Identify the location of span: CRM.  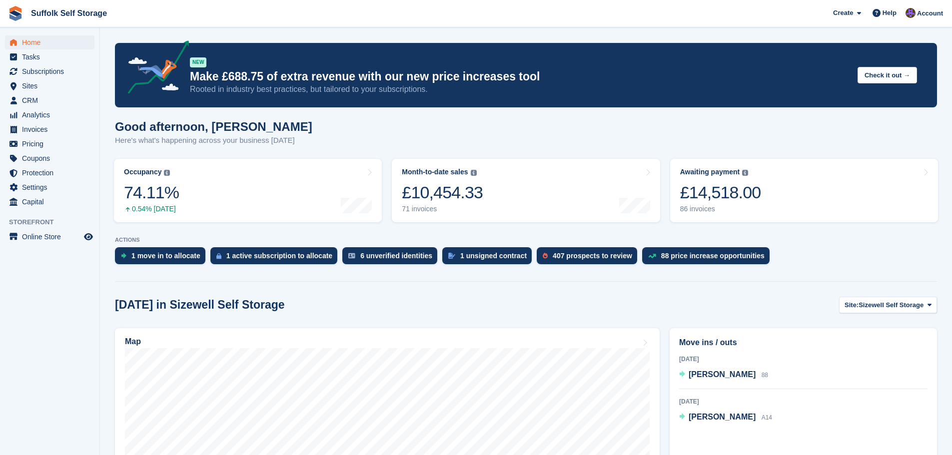
(52, 100).